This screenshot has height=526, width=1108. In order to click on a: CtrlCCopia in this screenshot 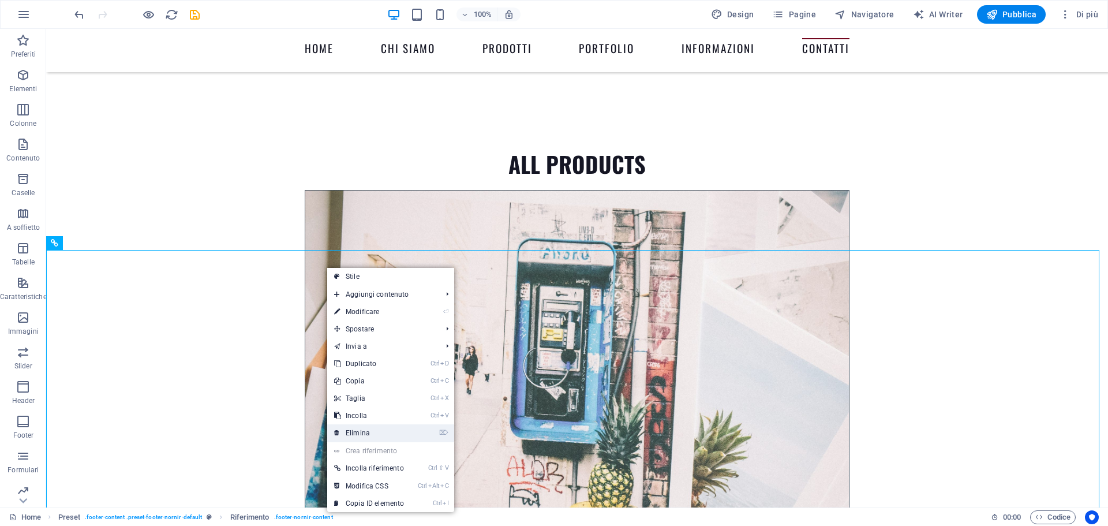, I will do `click(369, 381)`.